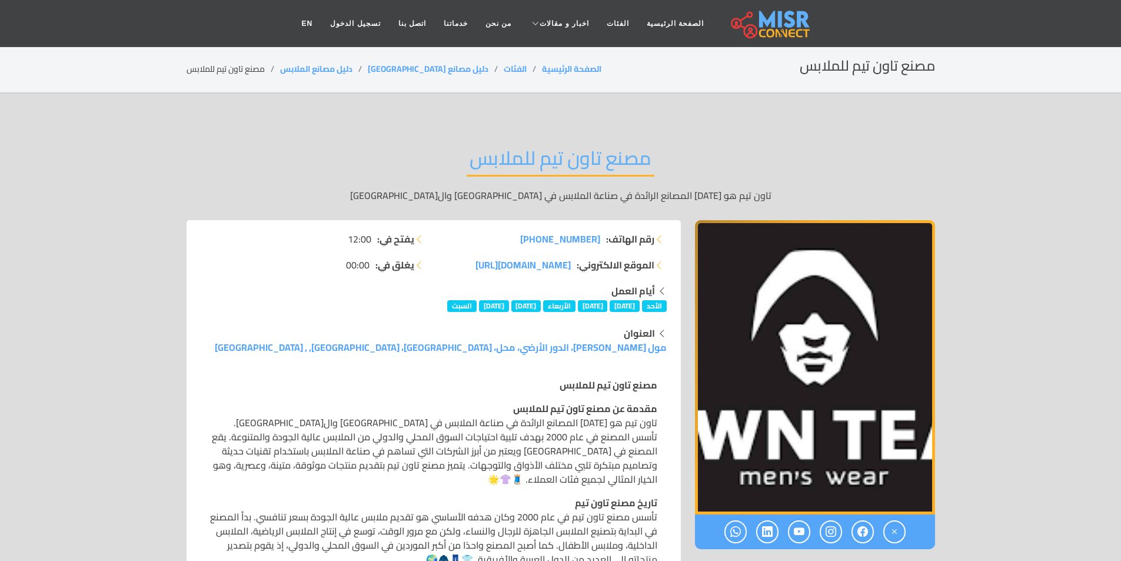 The height and width of the screenshot is (561, 1121). I want to click on span: الأحد, so click(654, 306).